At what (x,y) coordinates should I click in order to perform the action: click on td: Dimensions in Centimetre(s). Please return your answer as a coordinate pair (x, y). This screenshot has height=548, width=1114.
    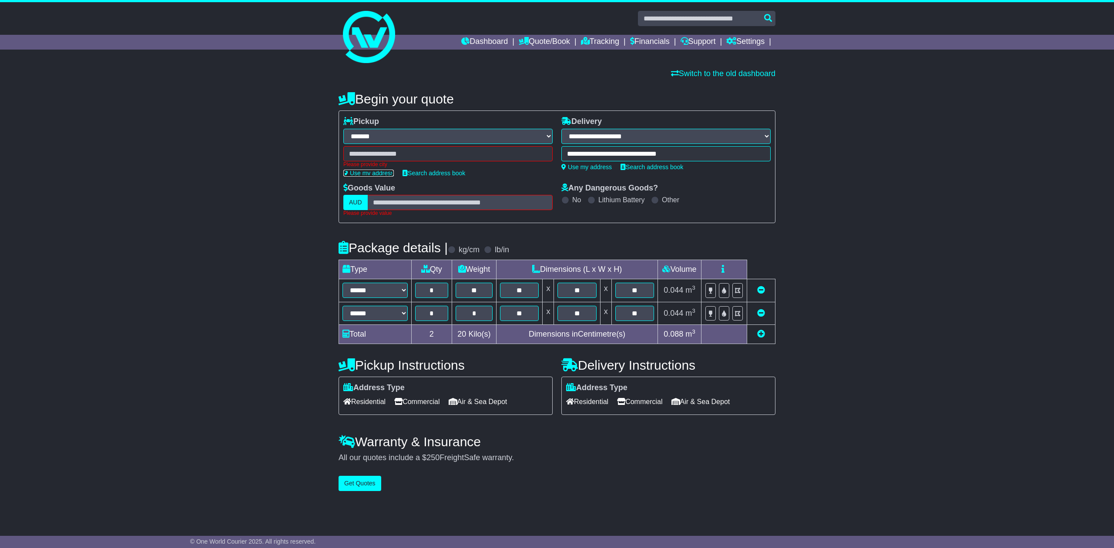
    Looking at the image, I should click on (577, 335).